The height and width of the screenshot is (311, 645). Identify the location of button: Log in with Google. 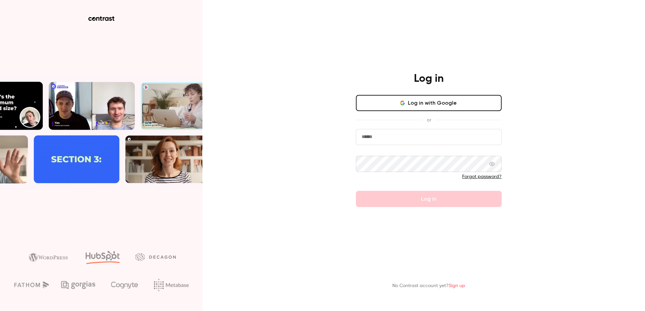
(428, 103).